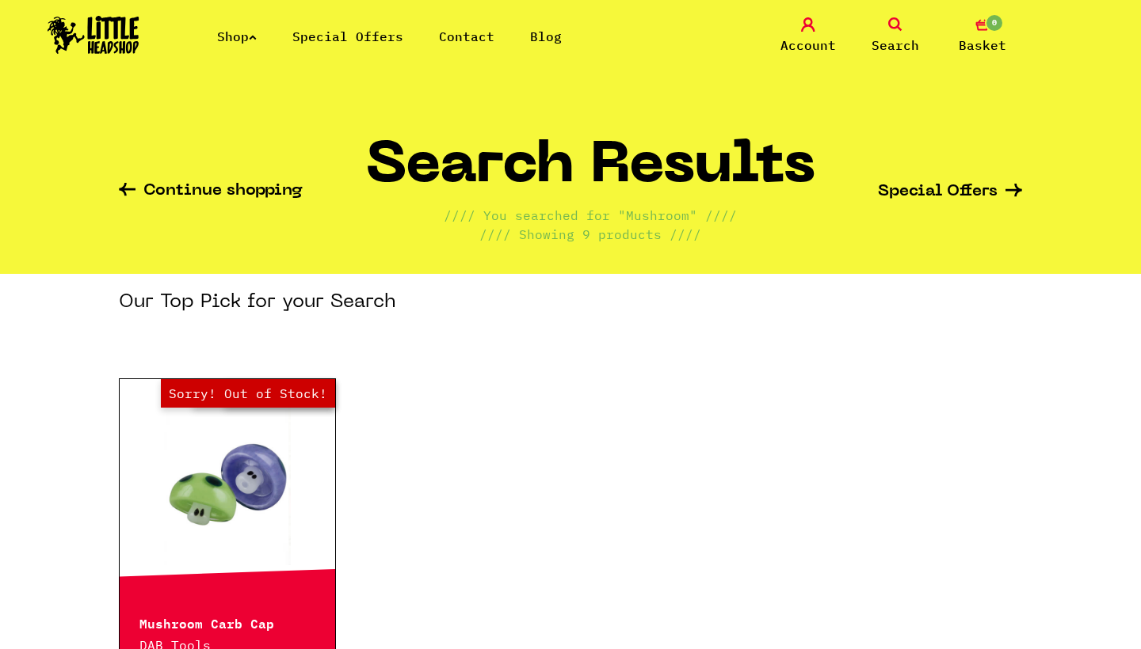 This screenshot has height=649, width=1141. I want to click on p: Mushroom Carb Cap, so click(227, 623).